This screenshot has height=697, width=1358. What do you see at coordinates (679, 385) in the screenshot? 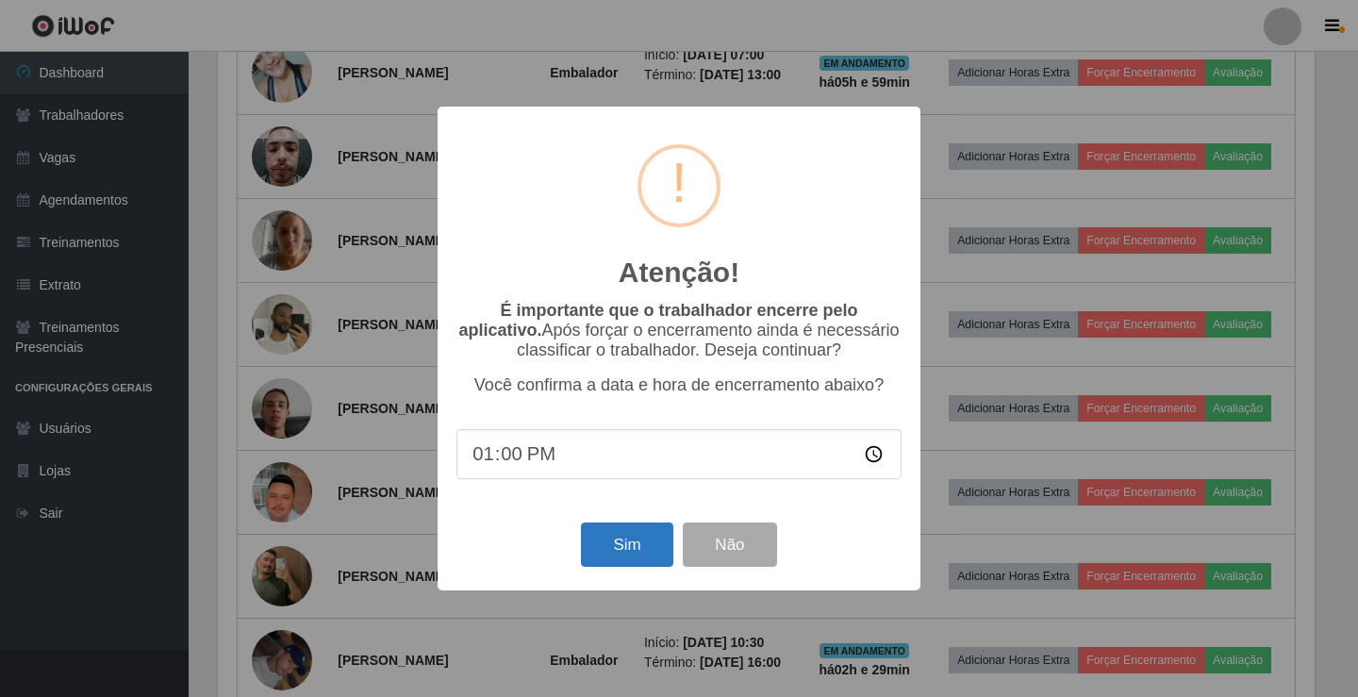
I see `p: Você confirma a data e hora de encerramento abaixo?` at bounding box center [679, 385].